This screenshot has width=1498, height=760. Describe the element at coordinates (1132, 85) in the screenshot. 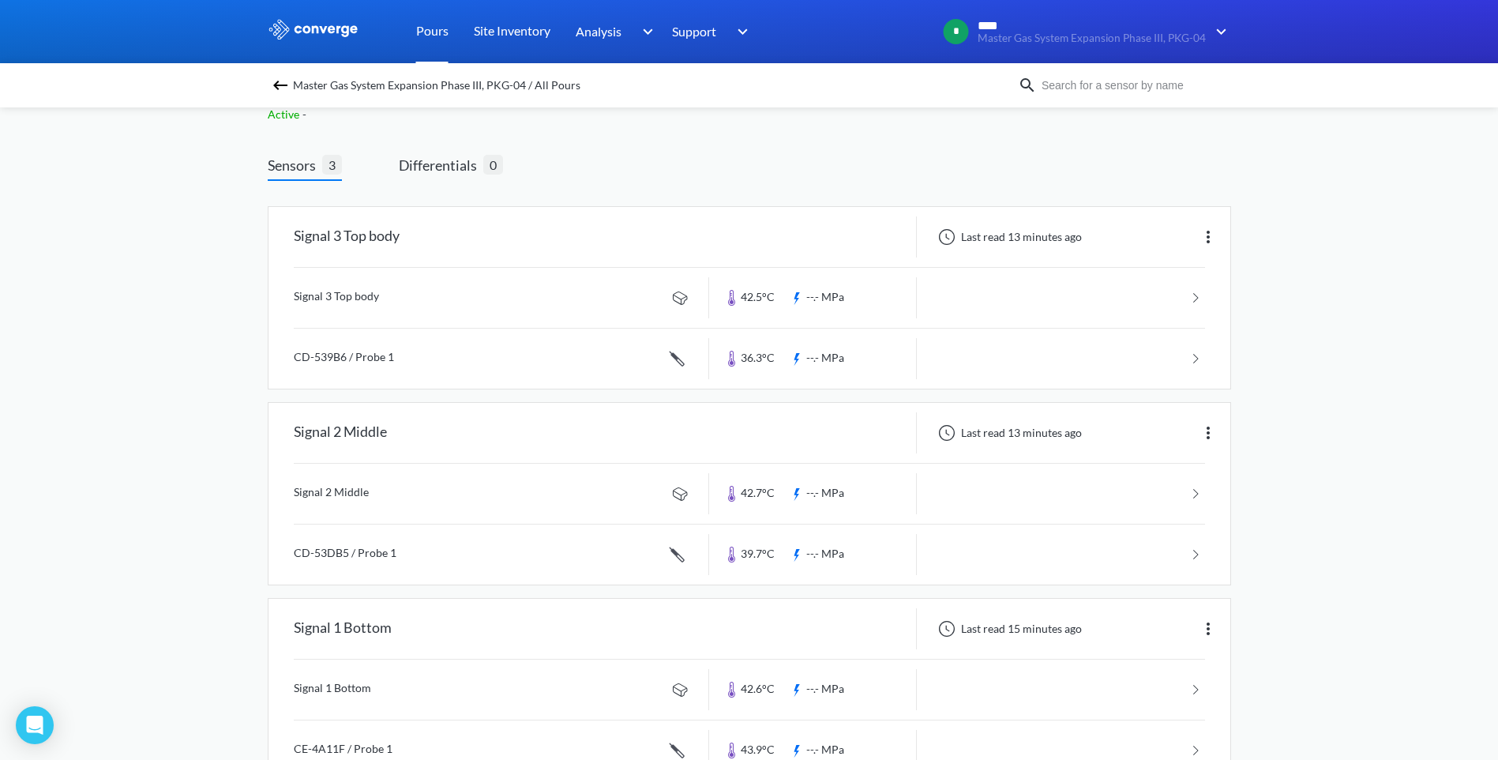

I see `input: Search for a sensor by name` at that location.